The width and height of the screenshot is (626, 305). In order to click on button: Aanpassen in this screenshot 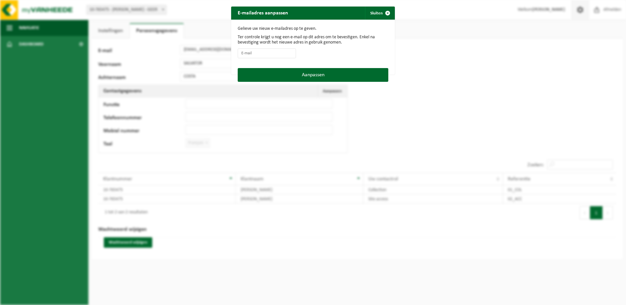, I will do `click(313, 75)`.